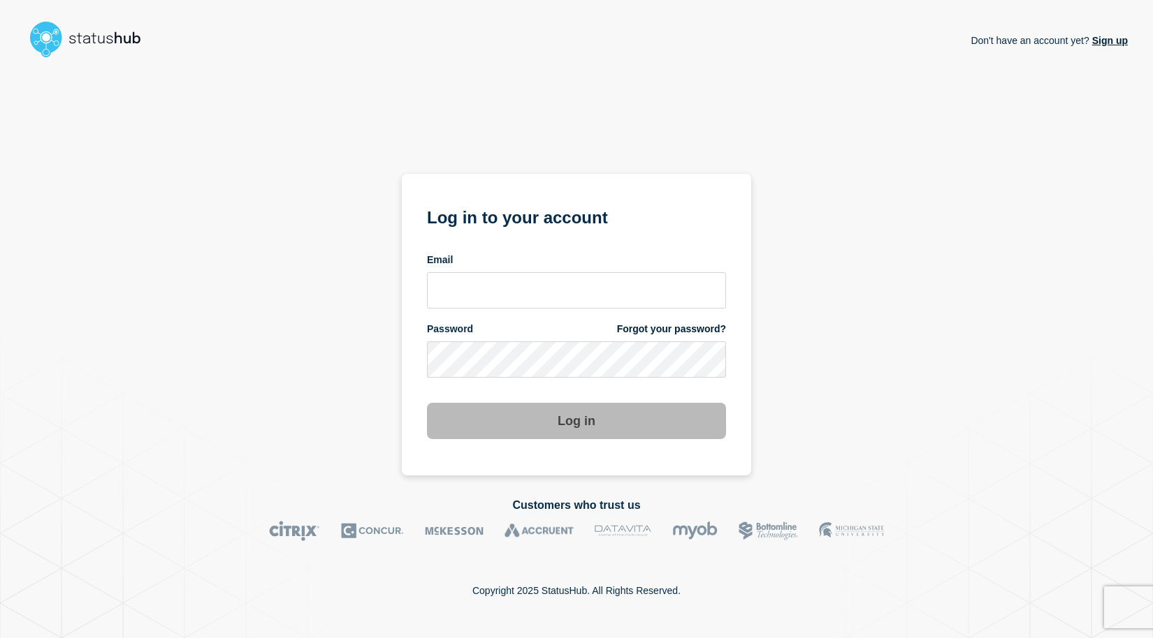 The height and width of the screenshot is (638, 1153). I want to click on img: DataVita logo, so click(622, 531).